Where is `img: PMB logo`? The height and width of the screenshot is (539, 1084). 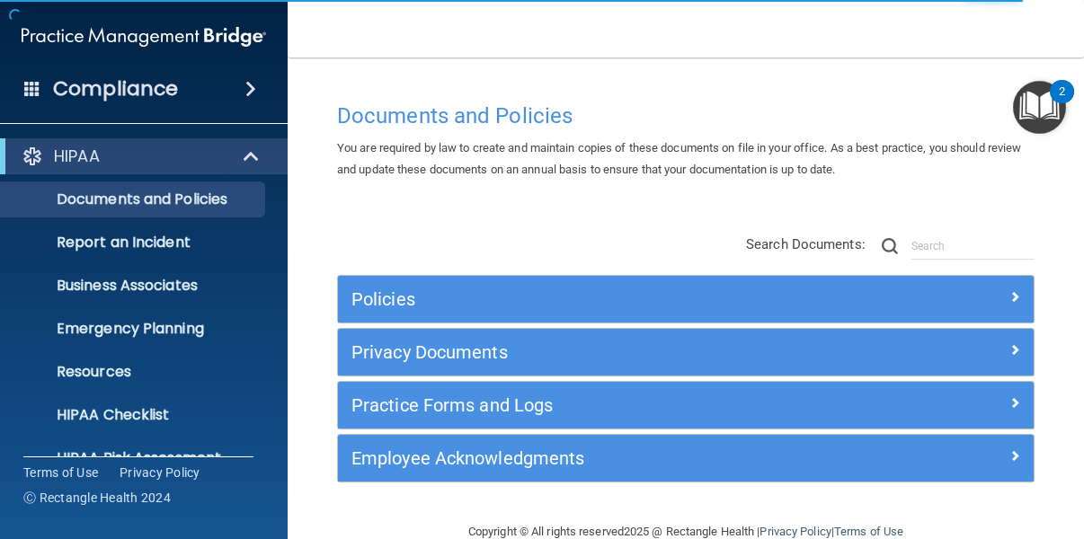 img: PMB logo is located at coordinates (144, 37).